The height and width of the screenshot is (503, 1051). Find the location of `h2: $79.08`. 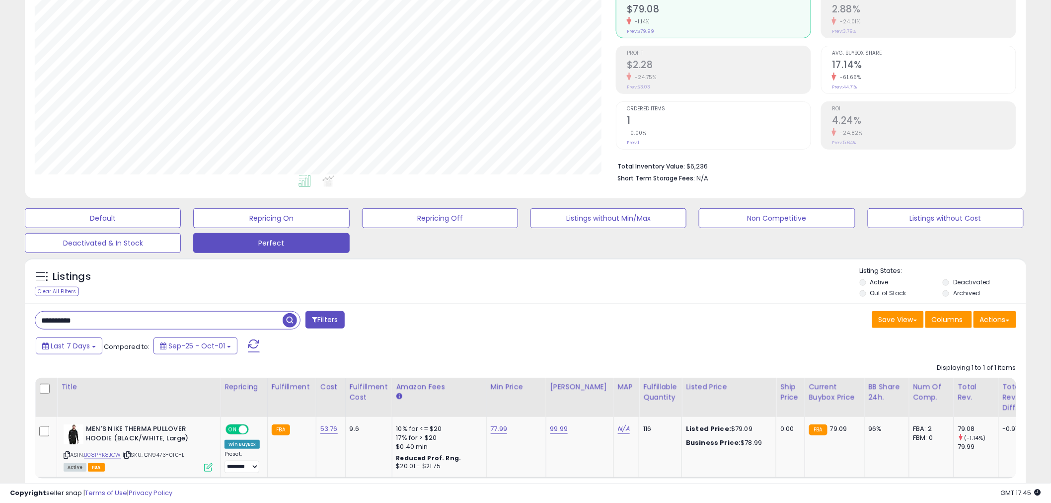

h2: $79.08 is located at coordinates (719, 10).